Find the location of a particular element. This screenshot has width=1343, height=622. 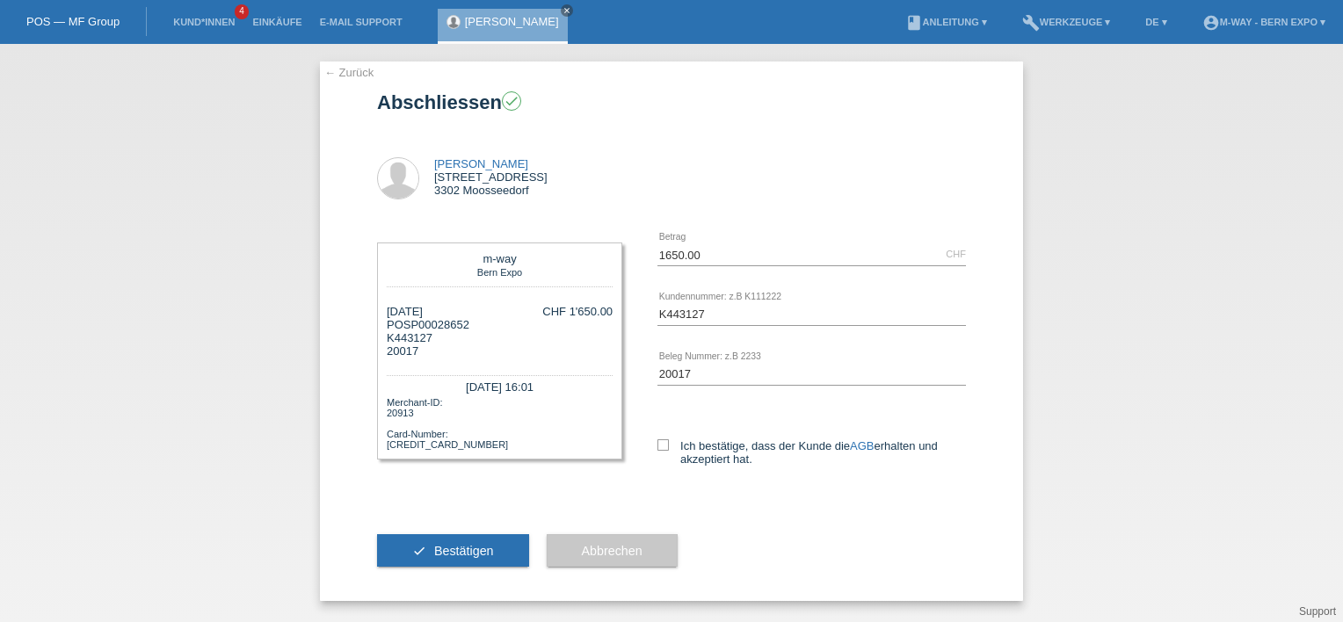

i: book is located at coordinates (914, 23).